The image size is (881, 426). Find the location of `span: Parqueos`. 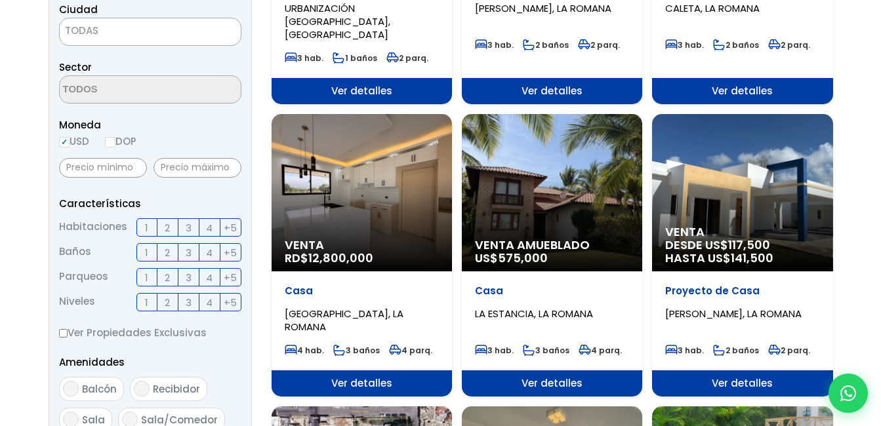

span: Parqueos is located at coordinates (83, 277).